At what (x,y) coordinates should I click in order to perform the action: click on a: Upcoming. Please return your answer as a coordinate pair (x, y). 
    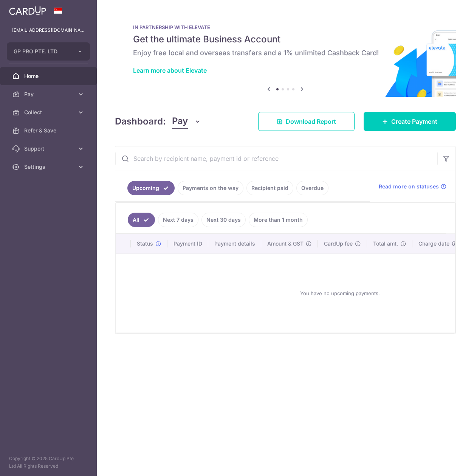
    Looking at the image, I should click on (151, 188).